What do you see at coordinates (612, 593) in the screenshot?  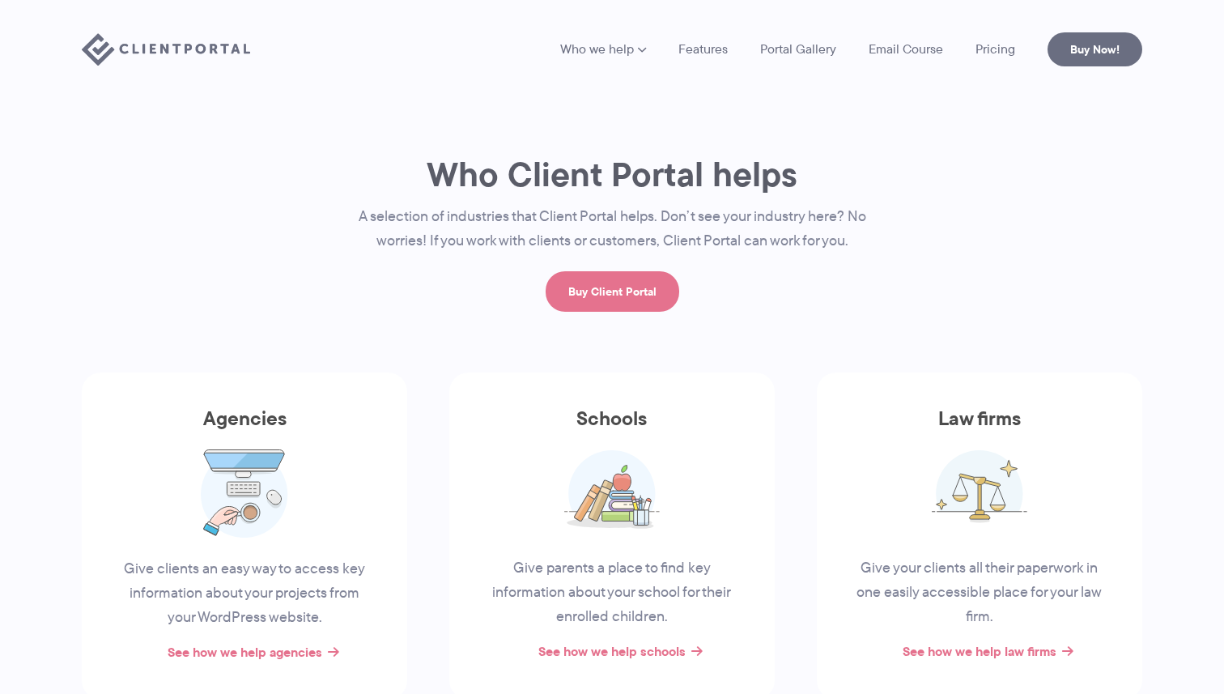 I see `p: Give parents a place to find key information about your school for their enrolled children.` at bounding box center [612, 593].